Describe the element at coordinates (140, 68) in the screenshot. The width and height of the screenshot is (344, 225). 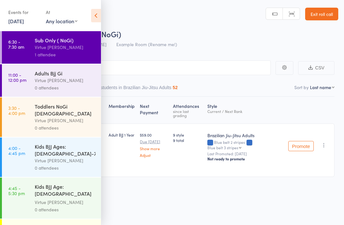
I see `input: Search by name` at that location.